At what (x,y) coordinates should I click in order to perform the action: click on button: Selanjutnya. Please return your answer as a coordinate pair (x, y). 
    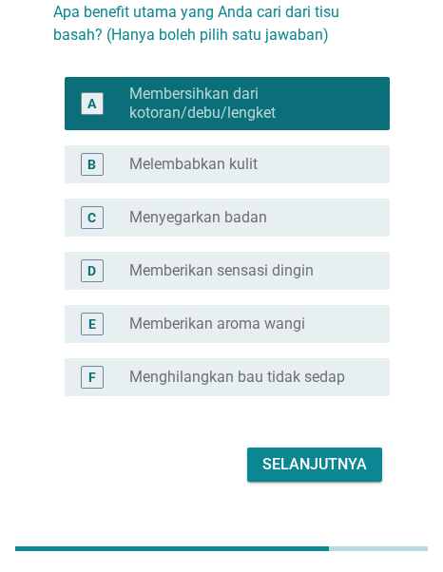
    Looking at the image, I should click on (314, 465).